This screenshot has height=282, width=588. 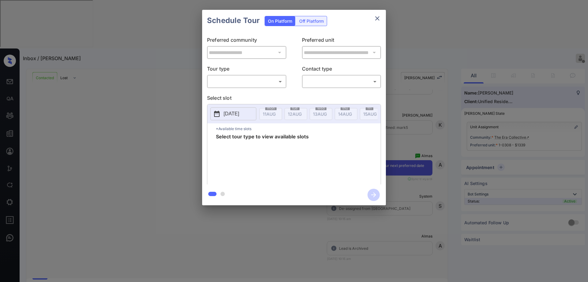 What do you see at coordinates (247, 41) in the screenshot?
I see `p: Preferred community` at bounding box center [247, 41].